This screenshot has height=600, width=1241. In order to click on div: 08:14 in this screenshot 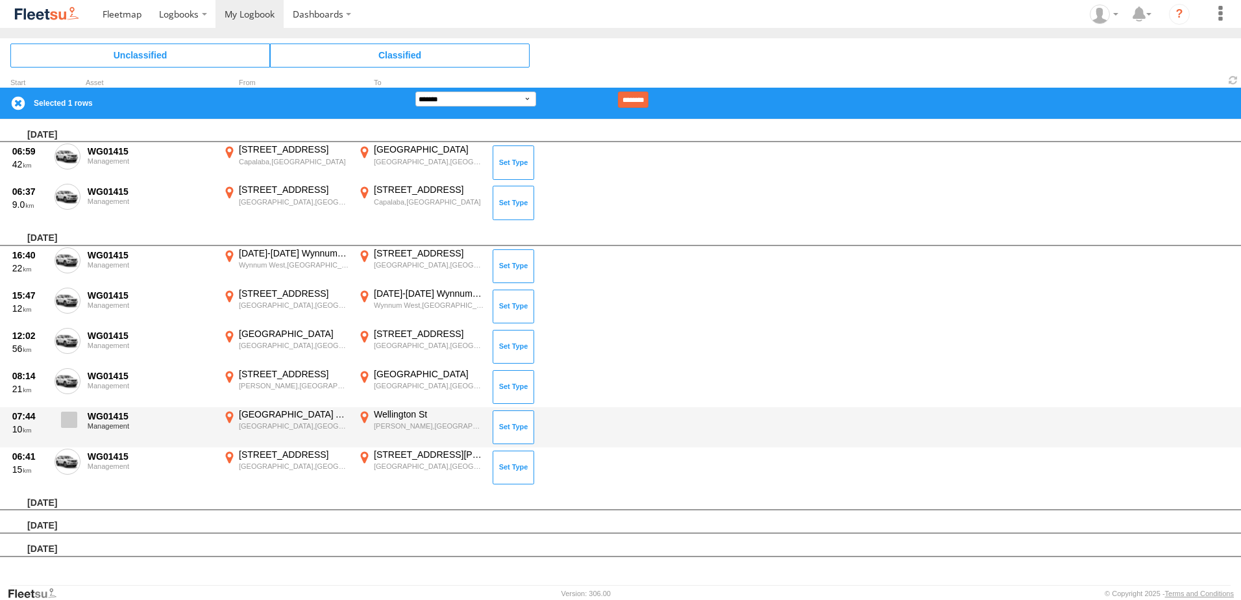, I will do `click(30, 376)`.